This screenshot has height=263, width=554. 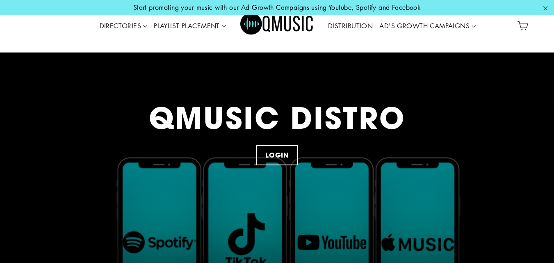 I want to click on a: PLAYLIST PLACEMENT, so click(x=190, y=26).